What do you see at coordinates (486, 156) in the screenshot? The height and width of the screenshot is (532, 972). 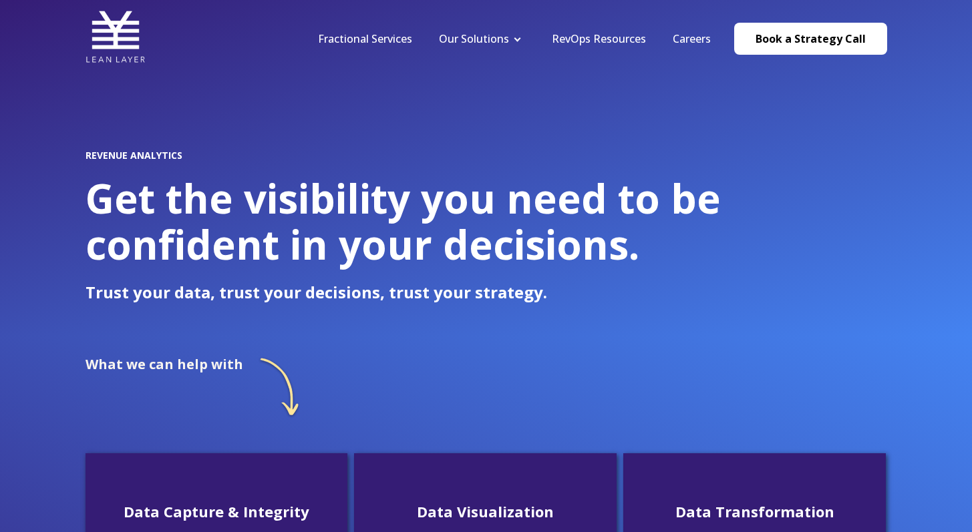 I see `h2: REVENUE ANALYTICS` at bounding box center [486, 156].